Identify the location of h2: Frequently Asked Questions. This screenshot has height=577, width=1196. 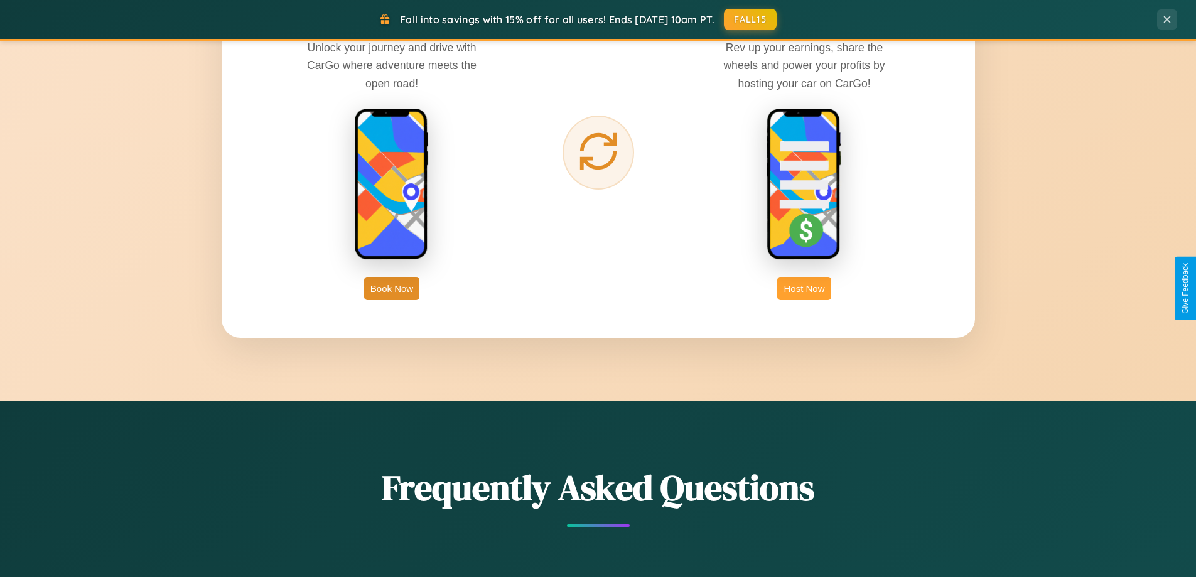
(598, 487).